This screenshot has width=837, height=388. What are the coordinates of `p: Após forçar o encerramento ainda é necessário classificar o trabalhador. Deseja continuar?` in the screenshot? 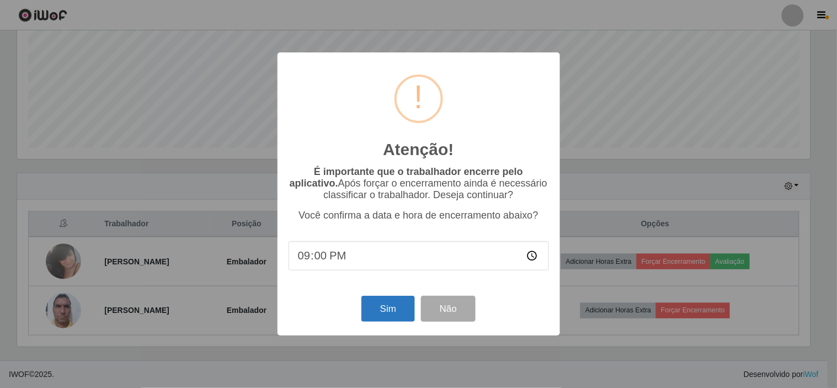 It's located at (419, 183).